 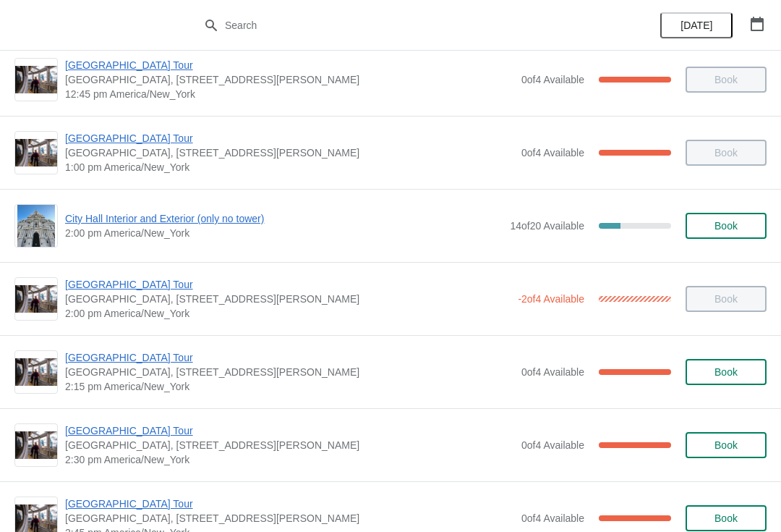 I want to click on span: 1:00 pm America/New_York, so click(x=289, y=167).